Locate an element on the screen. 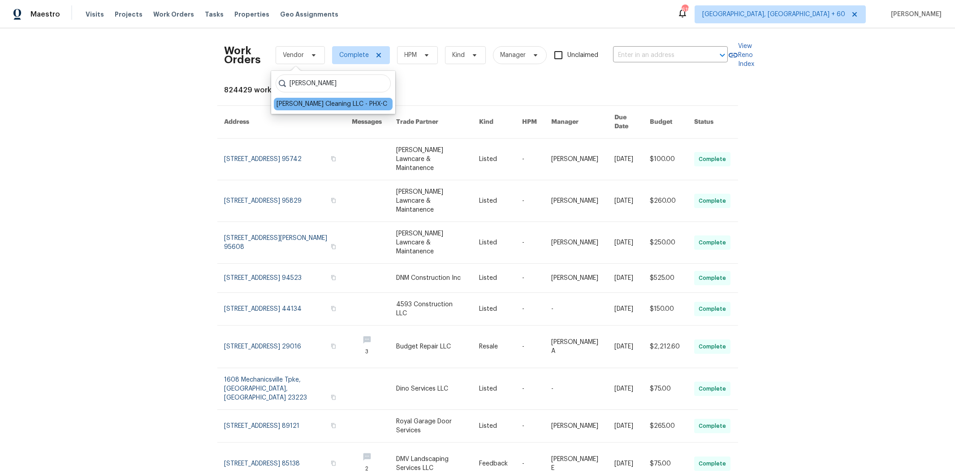 The image size is (955, 474). th: Due Date is located at coordinates (625, 122).